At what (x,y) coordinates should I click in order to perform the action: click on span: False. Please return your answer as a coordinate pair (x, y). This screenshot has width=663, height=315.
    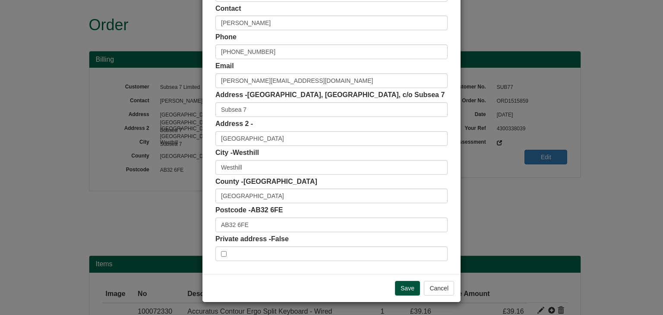
    Looking at the image, I should click on (280, 239).